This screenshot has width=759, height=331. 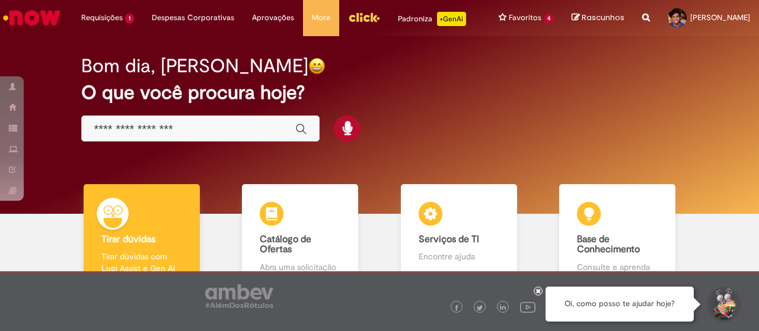 What do you see at coordinates (193, 18) in the screenshot?
I see `span: Despesas Corporativas` at bounding box center [193, 18].